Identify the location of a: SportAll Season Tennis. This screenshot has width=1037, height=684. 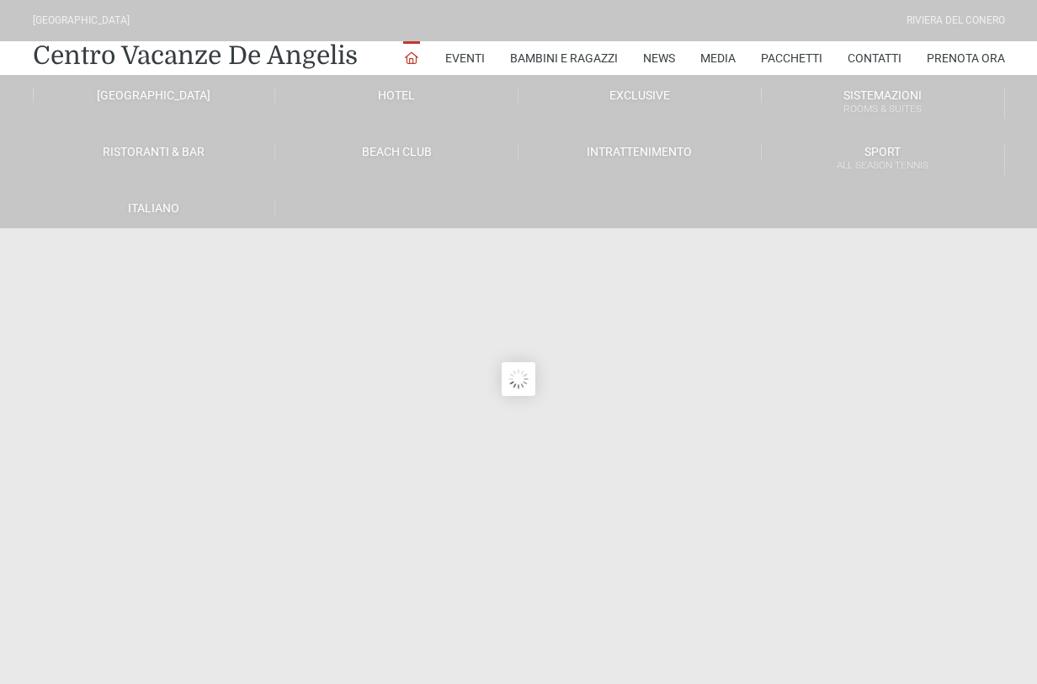
(883, 159).